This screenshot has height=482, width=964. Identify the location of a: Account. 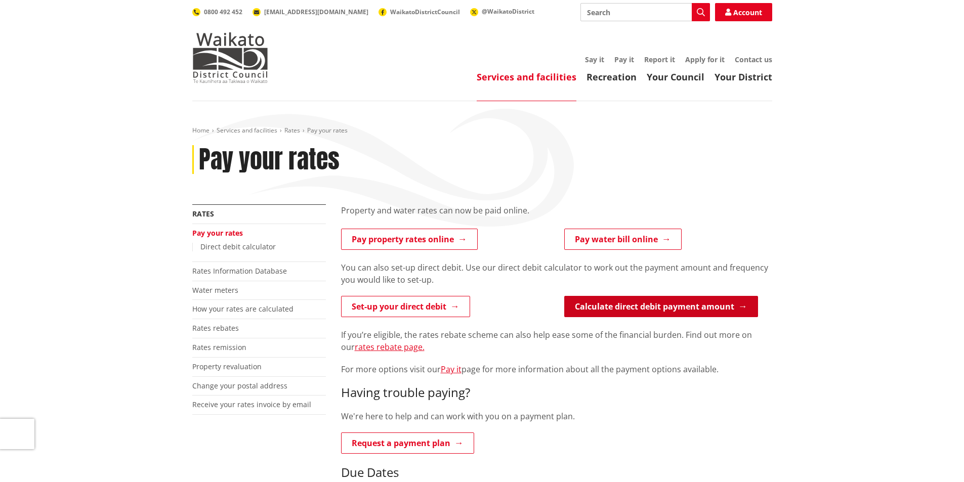
(743, 12).